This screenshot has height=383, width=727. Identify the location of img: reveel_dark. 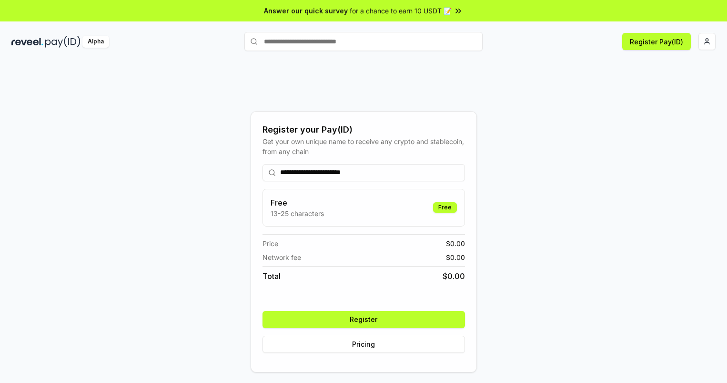
(27, 41).